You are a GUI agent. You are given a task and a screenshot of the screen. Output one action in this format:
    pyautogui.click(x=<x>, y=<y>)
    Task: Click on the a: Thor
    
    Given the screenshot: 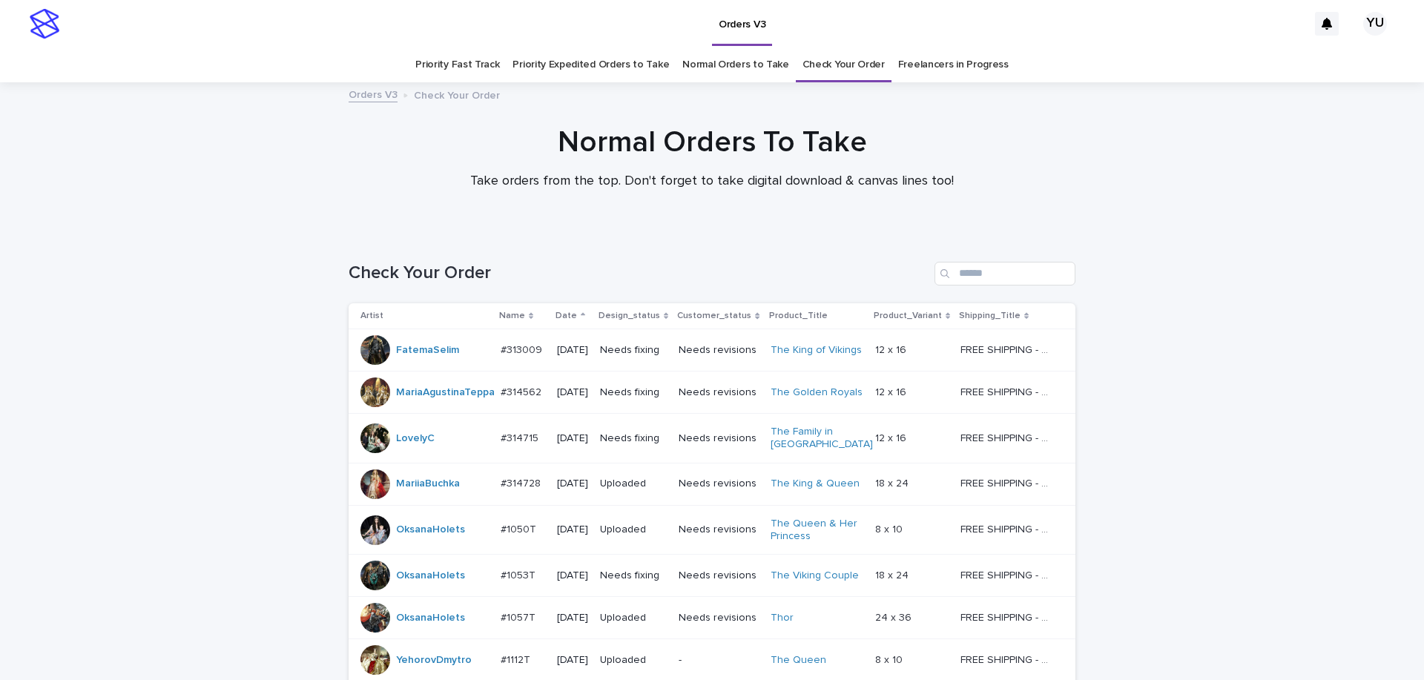 What is the action you would take?
    pyautogui.click(x=782, y=618)
    